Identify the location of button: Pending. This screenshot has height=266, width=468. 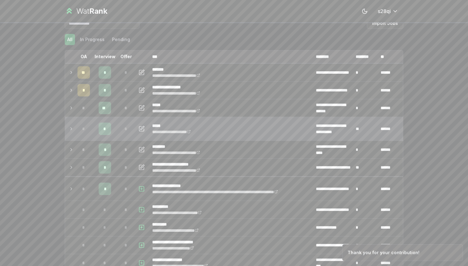
(121, 40).